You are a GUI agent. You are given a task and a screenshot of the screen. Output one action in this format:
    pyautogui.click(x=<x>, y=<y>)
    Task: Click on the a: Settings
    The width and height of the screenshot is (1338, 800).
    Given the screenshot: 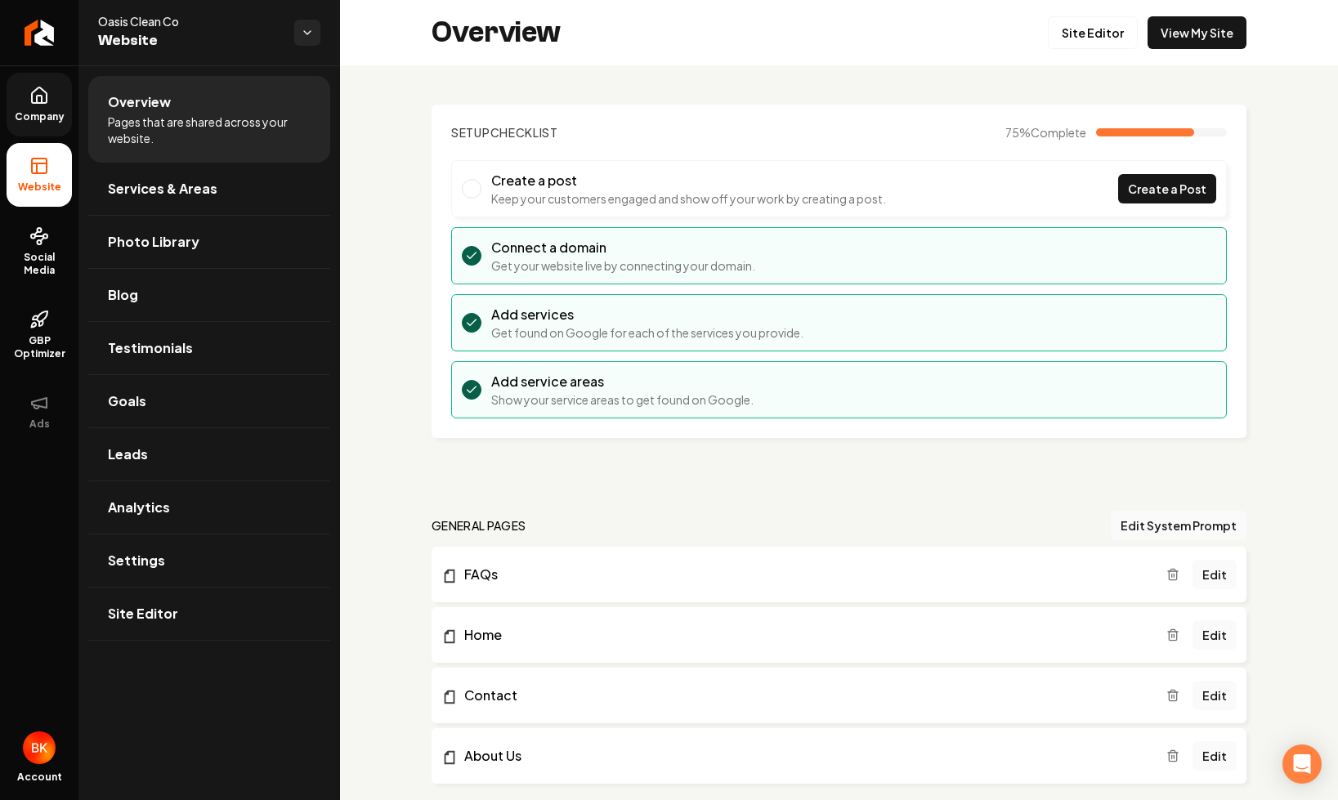 What is the action you would take?
    pyautogui.click(x=209, y=561)
    